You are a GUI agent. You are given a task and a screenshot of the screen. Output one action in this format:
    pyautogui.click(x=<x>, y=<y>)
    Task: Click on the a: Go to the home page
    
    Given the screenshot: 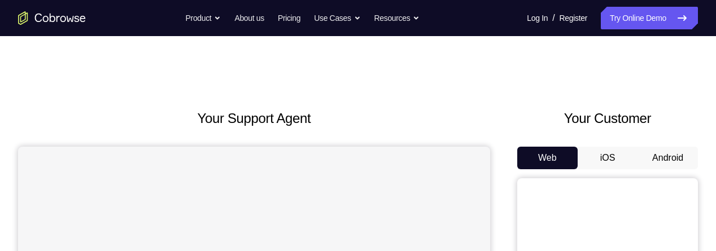 What is the action you would take?
    pyautogui.click(x=52, y=18)
    